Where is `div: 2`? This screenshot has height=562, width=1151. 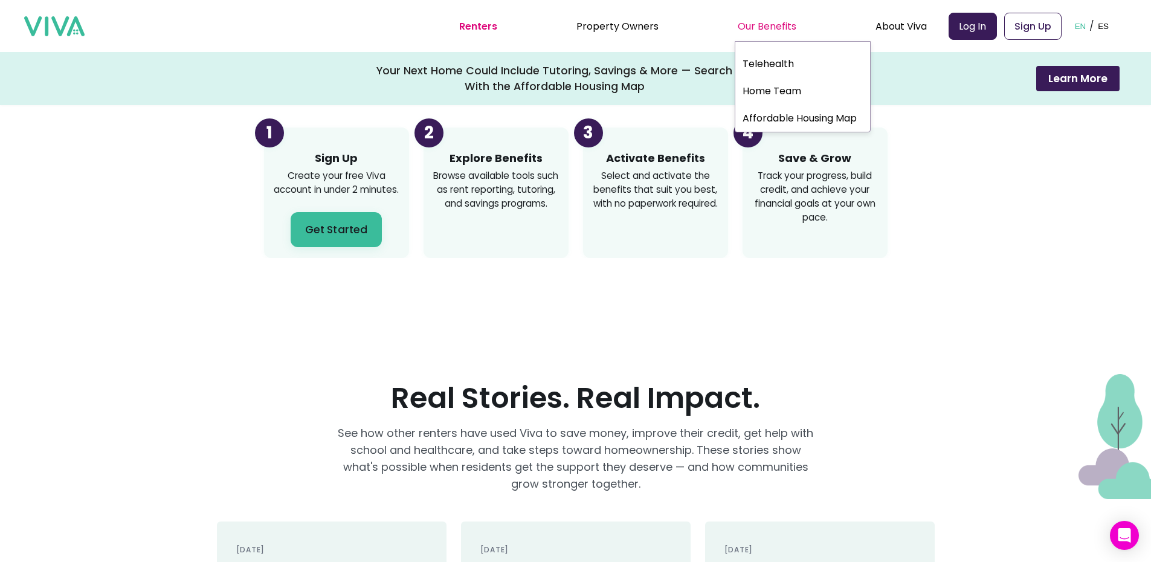 div: 2 is located at coordinates (429, 133).